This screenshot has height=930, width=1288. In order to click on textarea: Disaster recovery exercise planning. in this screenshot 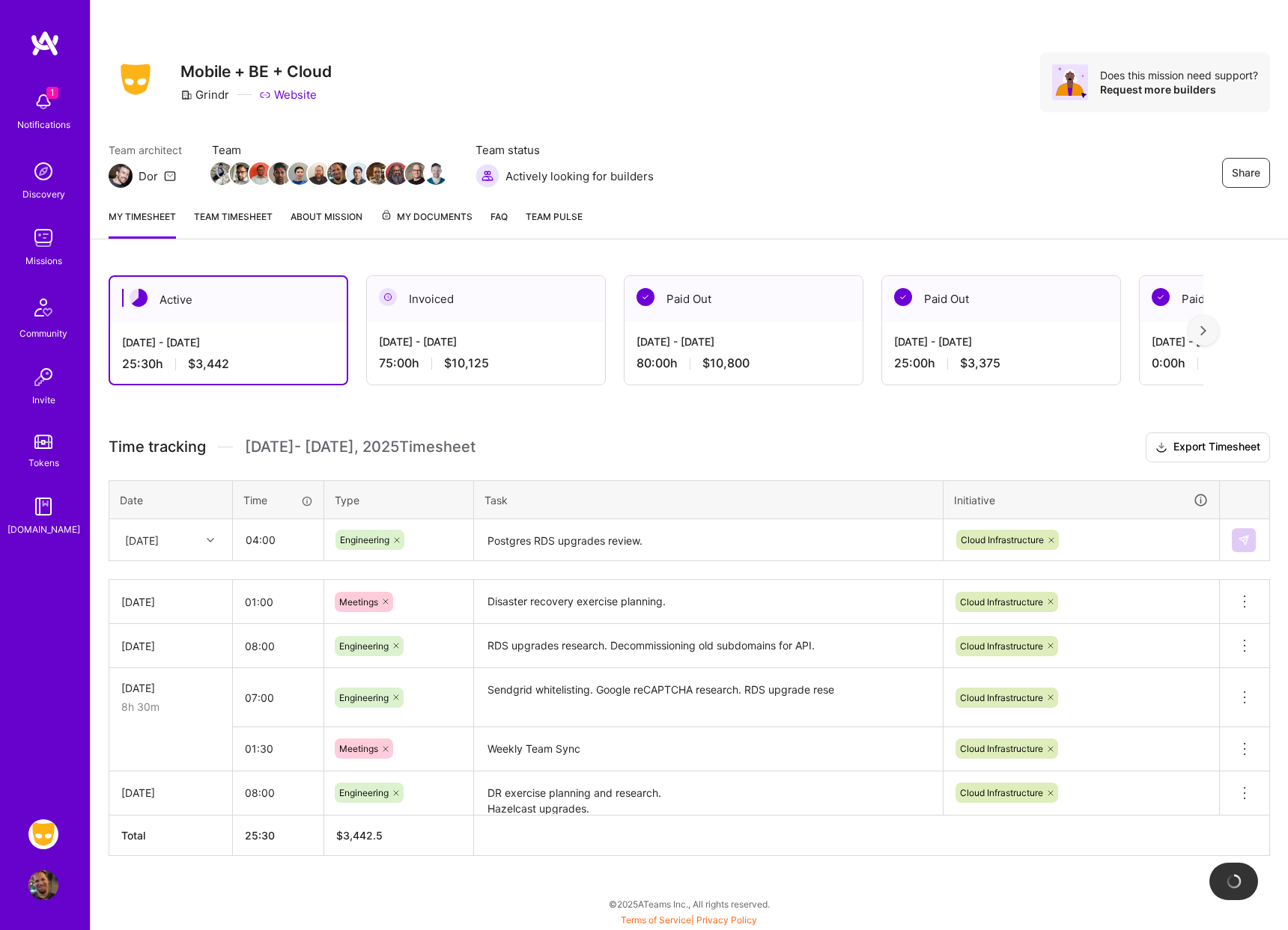, I will do `click(708, 602)`.